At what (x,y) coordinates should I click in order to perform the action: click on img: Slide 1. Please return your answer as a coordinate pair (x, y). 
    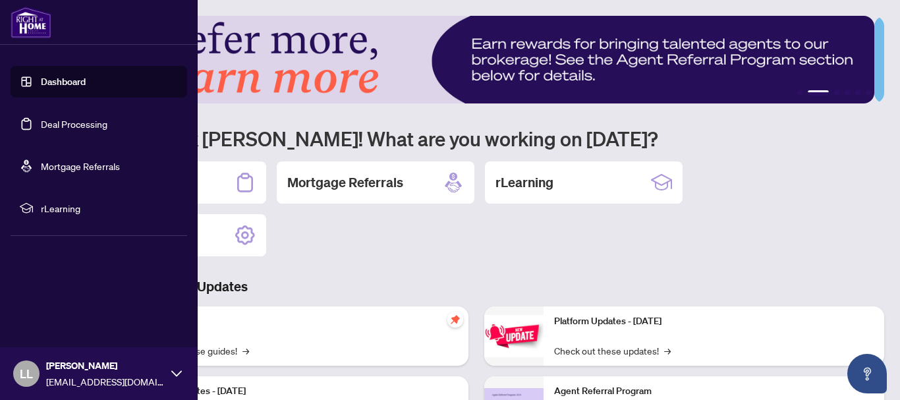
    Looking at the image, I should click on (471, 59).